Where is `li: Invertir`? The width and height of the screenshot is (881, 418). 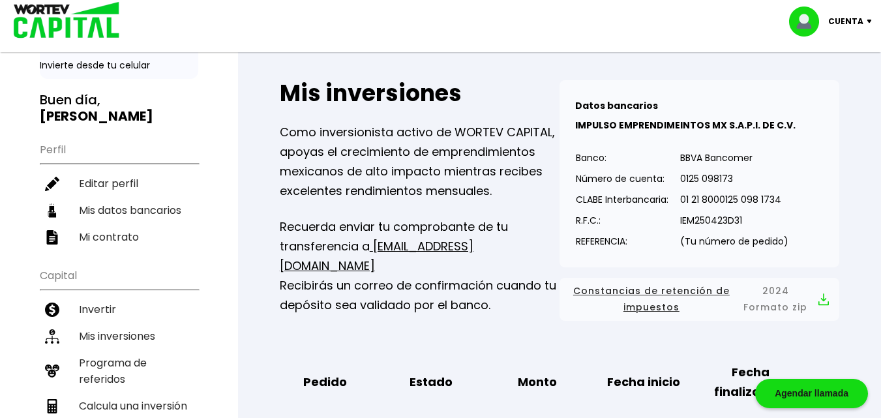 li: Invertir is located at coordinates (119, 309).